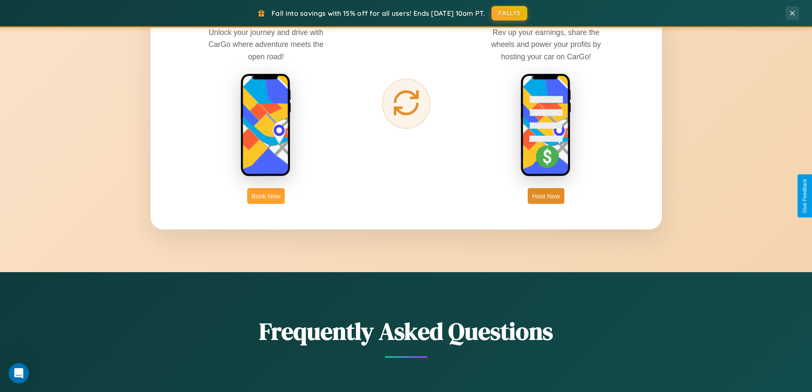 This screenshot has height=392, width=812. I want to click on h2: Frequently Asked Questions, so click(406, 331).